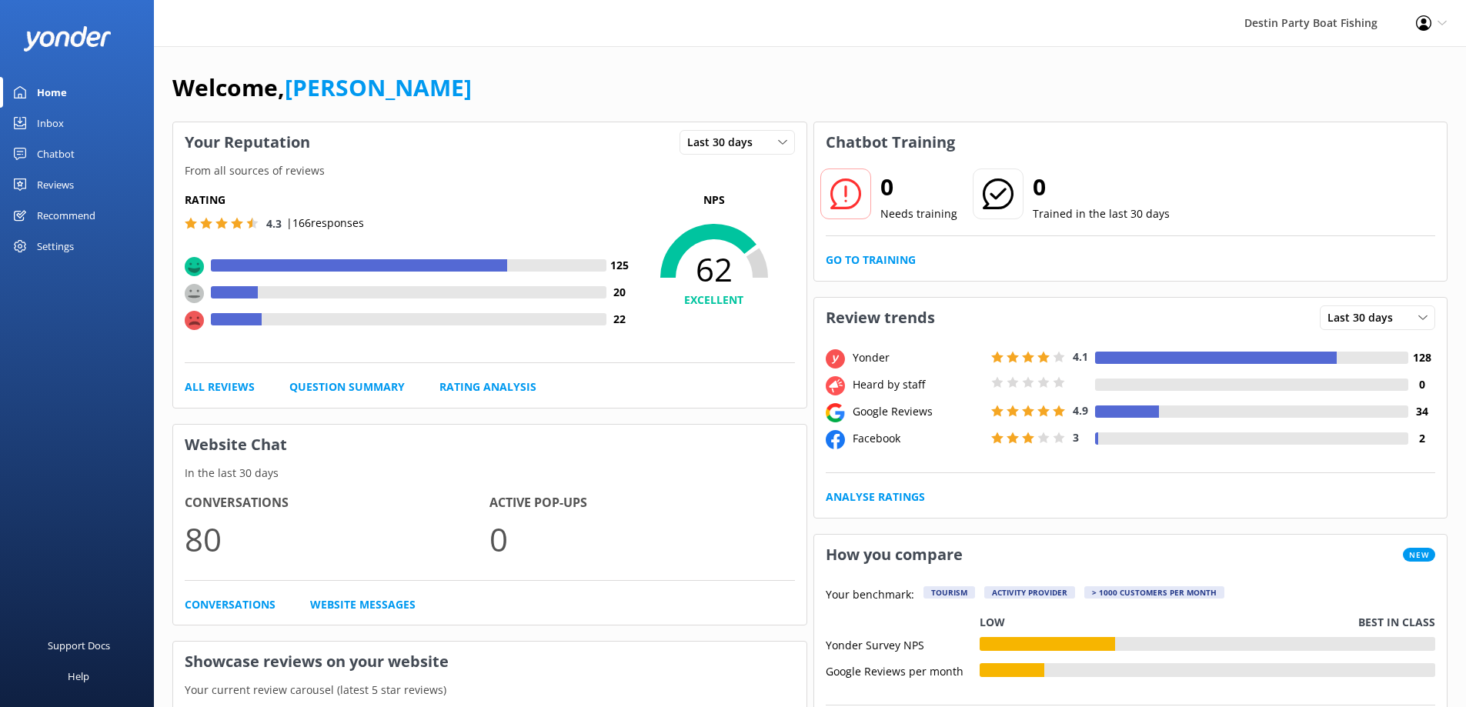 The image size is (1466, 707). What do you see at coordinates (1421, 385) in the screenshot?
I see `h4: 0` at bounding box center [1421, 385].